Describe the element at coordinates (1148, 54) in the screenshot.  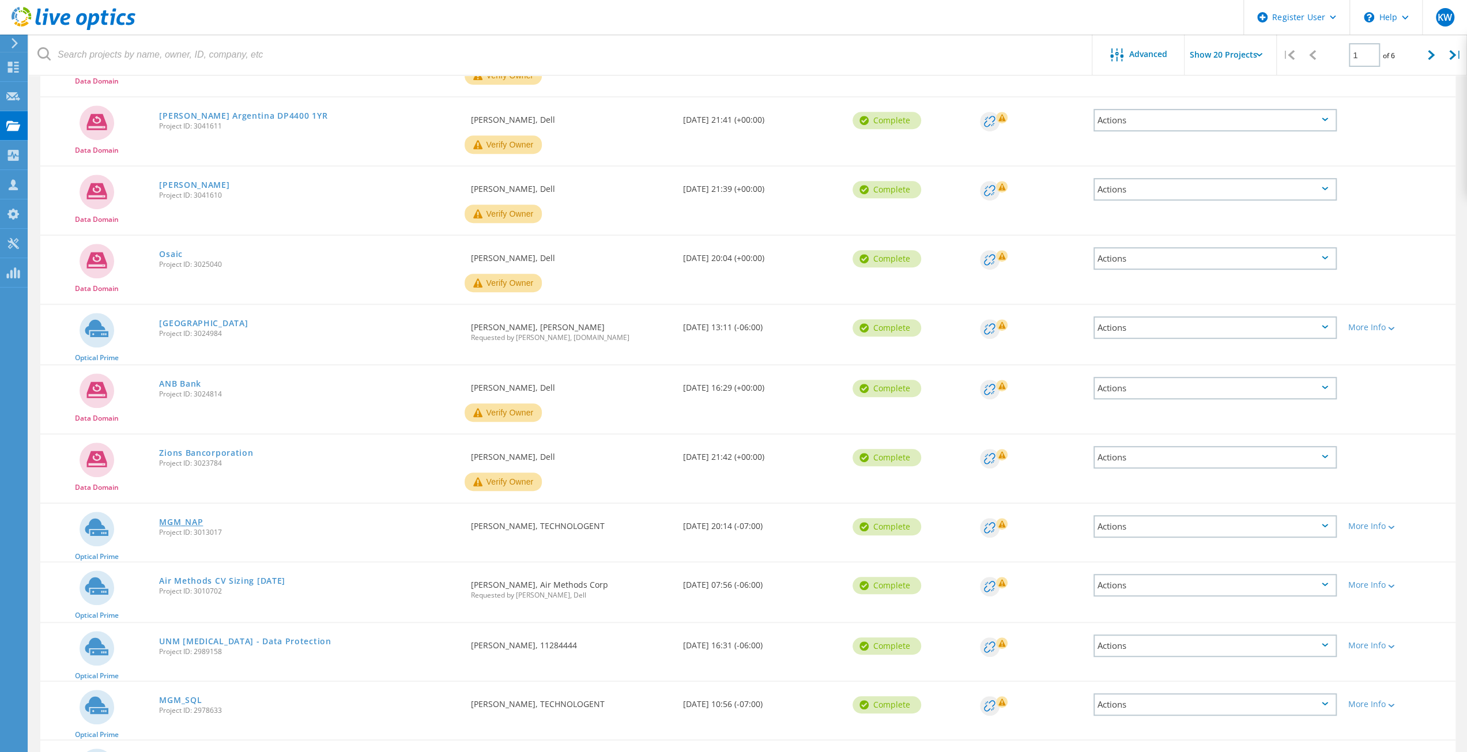
I see `span: Advanced` at that location.